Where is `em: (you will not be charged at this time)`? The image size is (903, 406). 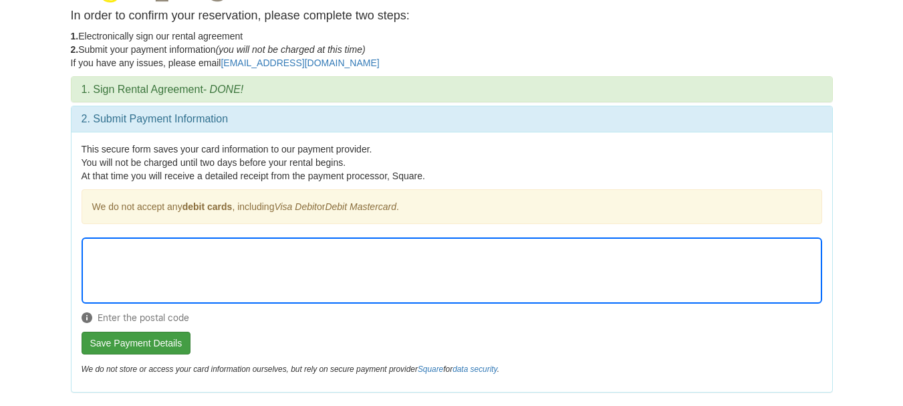 em: (you will not be charged at this time) is located at coordinates (291, 49).